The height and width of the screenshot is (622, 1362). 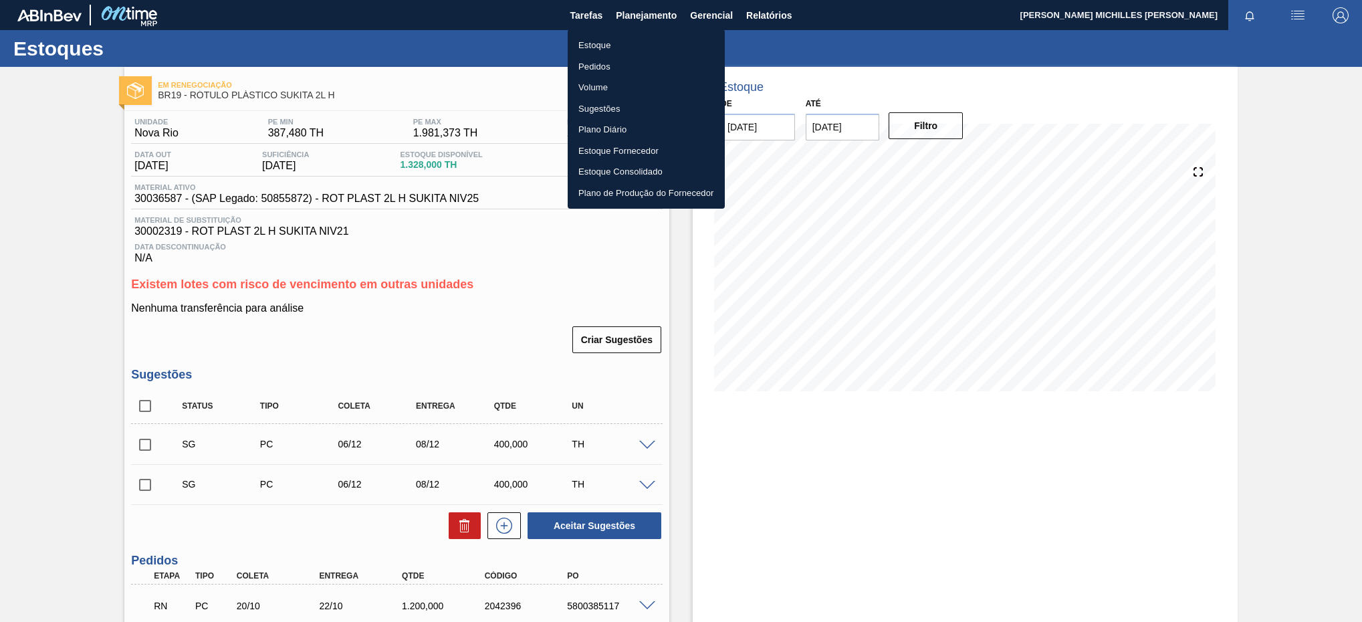 I want to click on a: Sugestões, so click(x=646, y=109).